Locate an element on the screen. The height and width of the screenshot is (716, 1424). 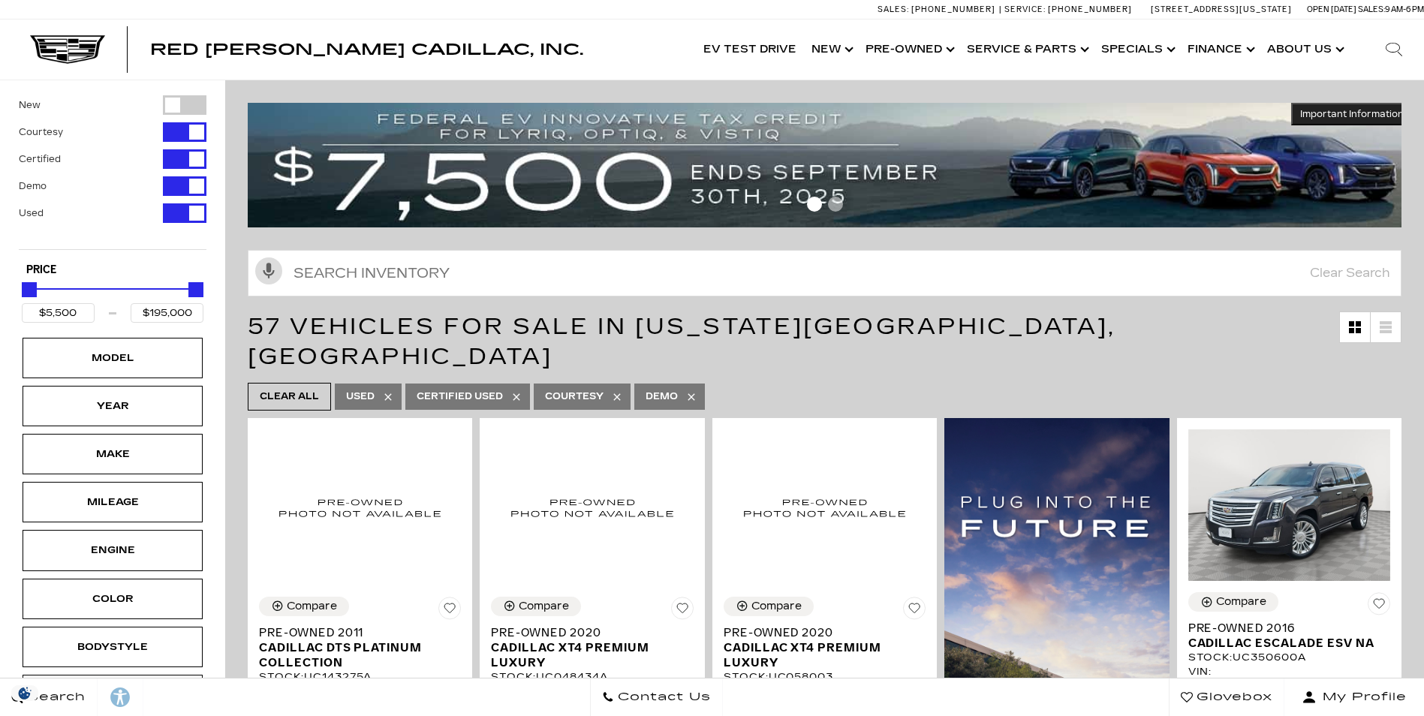
div: Stock : UC058003 is located at coordinates (824, 677).